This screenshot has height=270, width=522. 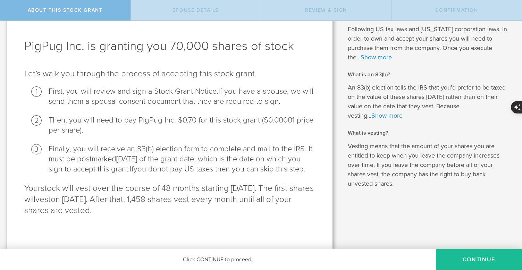 What do you see at coordinates (430, 75) in the screenshot?
I see `h2: What is an 83(b)?` at bounding box center [430, 75].